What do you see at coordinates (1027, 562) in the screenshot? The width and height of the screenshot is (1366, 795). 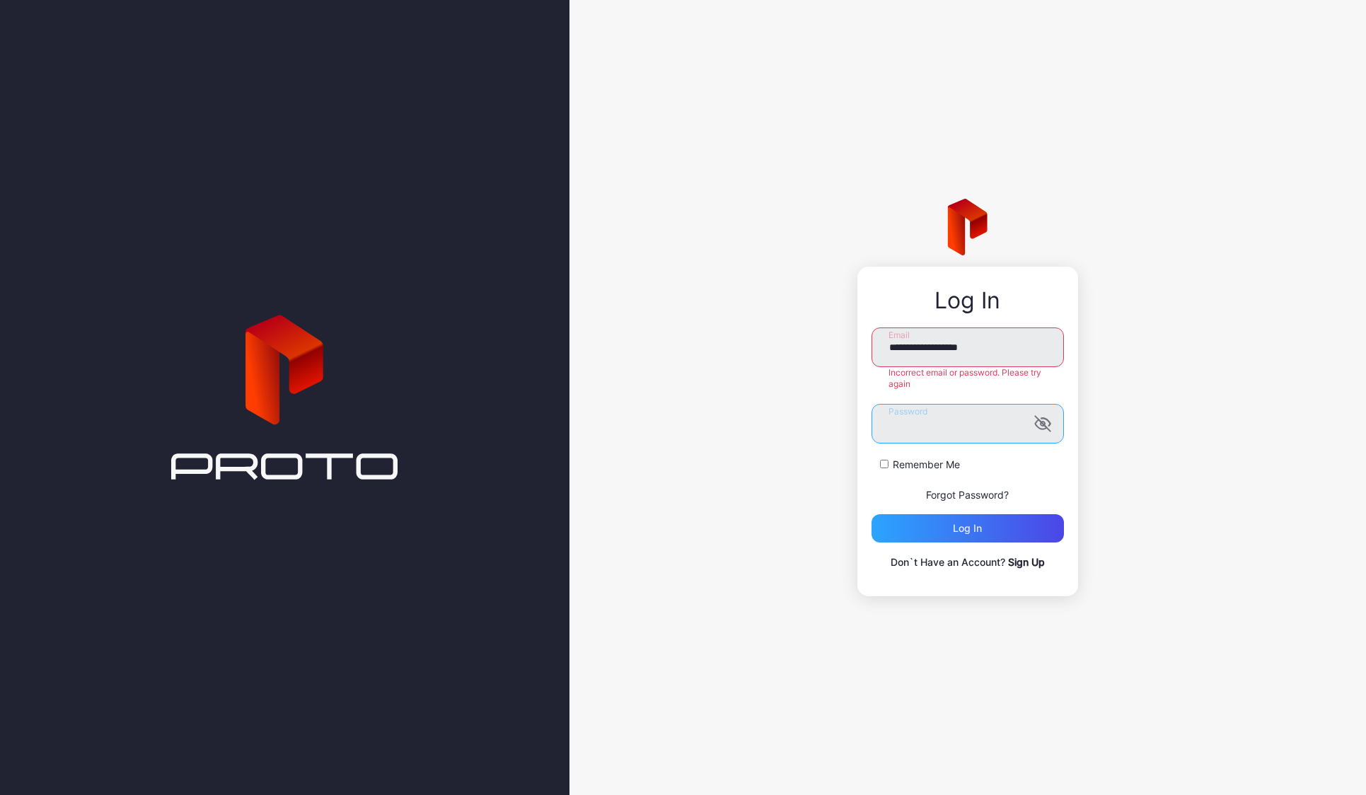 I see `a: Sign Up` at bounding box center [1027, 562].